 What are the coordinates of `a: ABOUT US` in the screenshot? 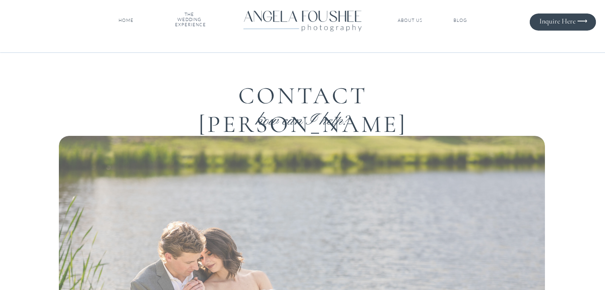 It's located at (410, 21).